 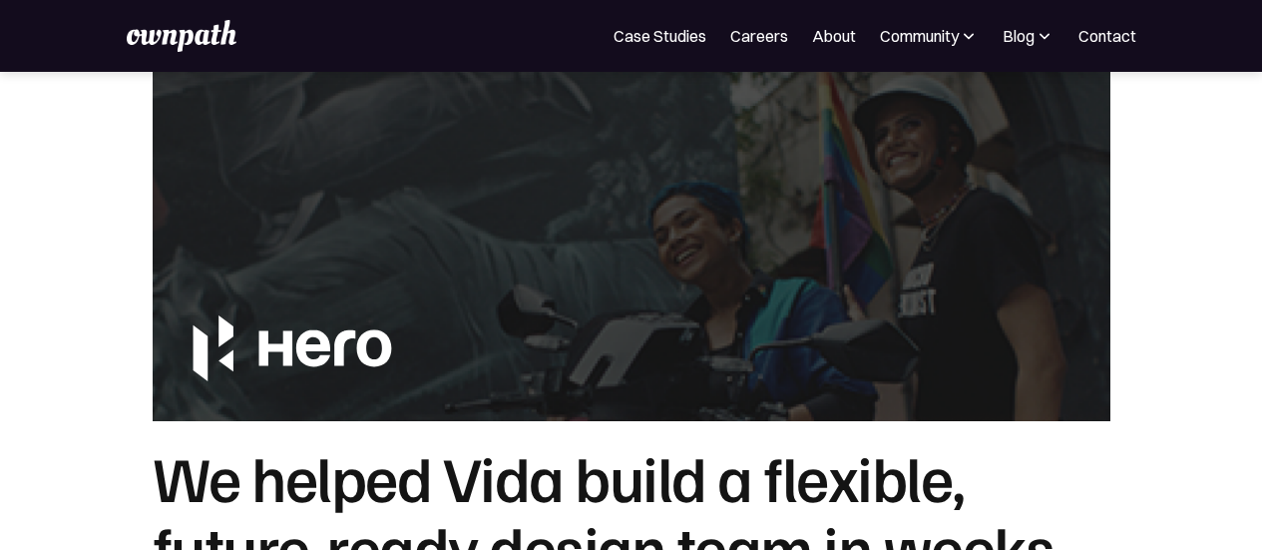 What do you see at coordinates (759, 36) in the screenshot?
I see `a: Careers` at bounding box center [759, 36].